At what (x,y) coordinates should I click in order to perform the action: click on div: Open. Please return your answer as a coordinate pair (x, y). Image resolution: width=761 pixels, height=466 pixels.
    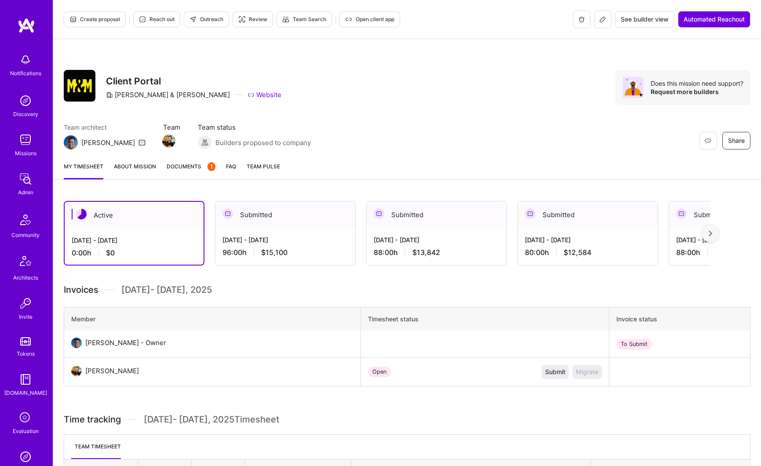
    Looking at the image, I should click on (379, 372).